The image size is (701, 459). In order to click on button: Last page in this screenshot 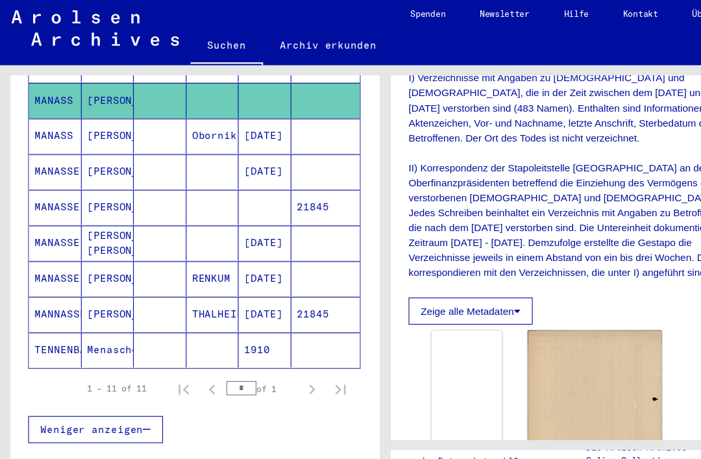, I will do `click(310, 357)`.